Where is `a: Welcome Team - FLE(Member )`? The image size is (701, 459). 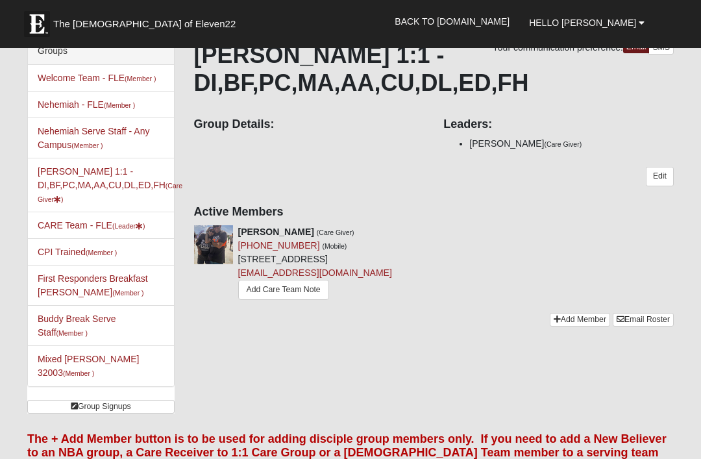
a: Welcome Team - FLE(Member ) is located at coordinates (97, 78).